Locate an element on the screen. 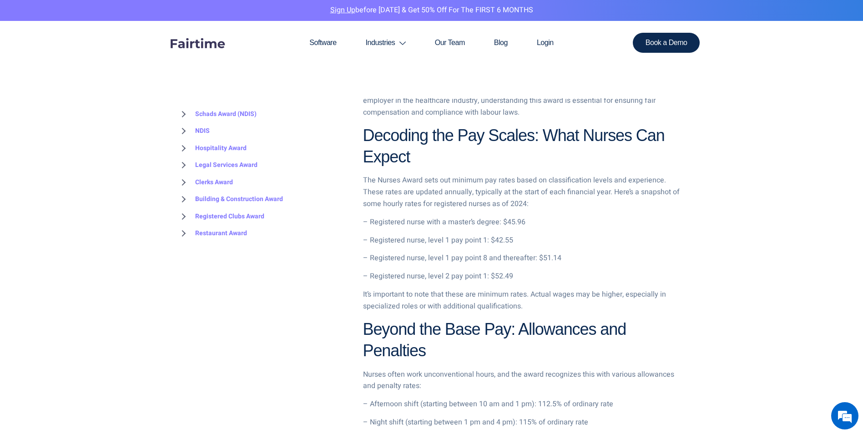  textarea: Type your message and hit 'Enter' is located at coordinates (89, 264).